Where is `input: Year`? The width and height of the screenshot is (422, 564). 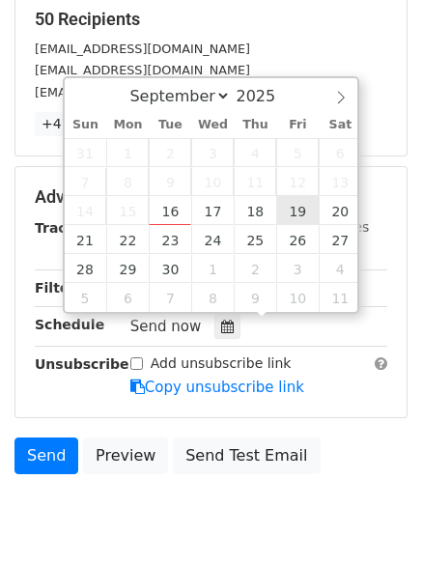
input: Year is located at coordinates (266, 96).